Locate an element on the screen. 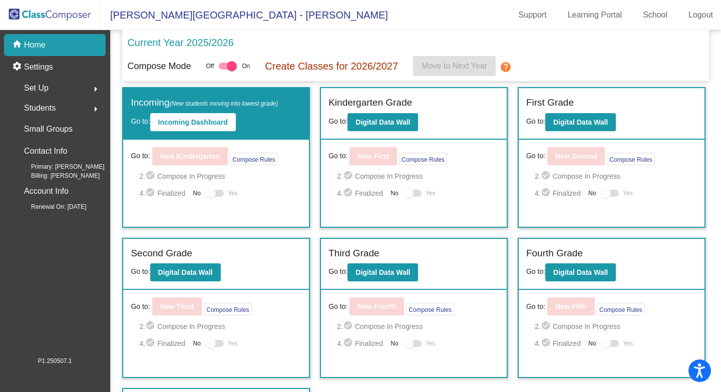 This screenshot has height=392, width=721. b: New Kindergarten is located at coordinates (190, 156).